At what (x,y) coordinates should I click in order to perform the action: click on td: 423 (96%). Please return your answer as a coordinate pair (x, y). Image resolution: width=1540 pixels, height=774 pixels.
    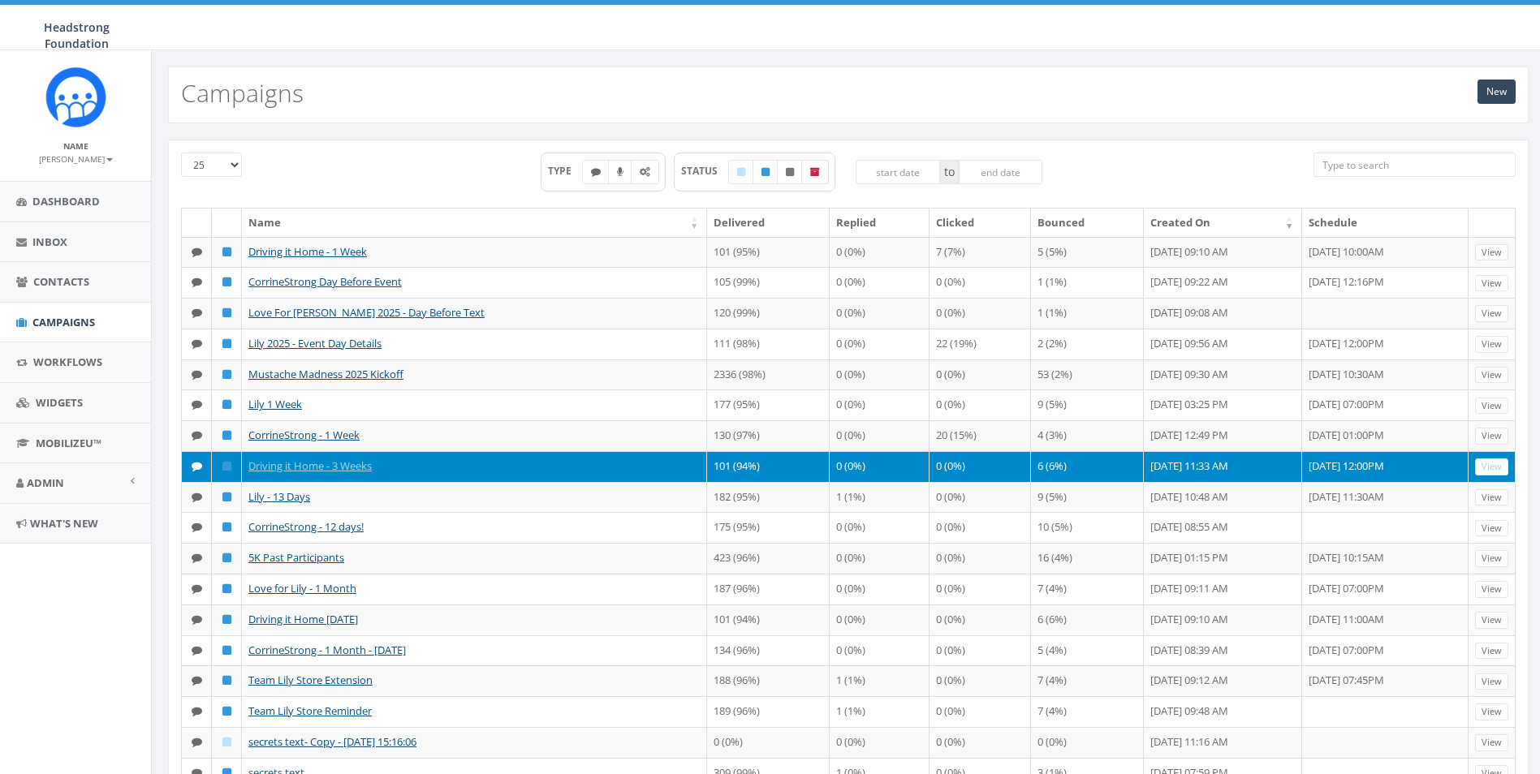
    Looking at the image, I should click on (768, 558).